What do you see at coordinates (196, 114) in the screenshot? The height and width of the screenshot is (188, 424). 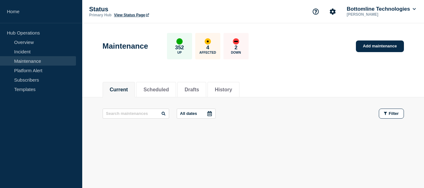 I see `button: All dates` at bounding box center [196, 114].